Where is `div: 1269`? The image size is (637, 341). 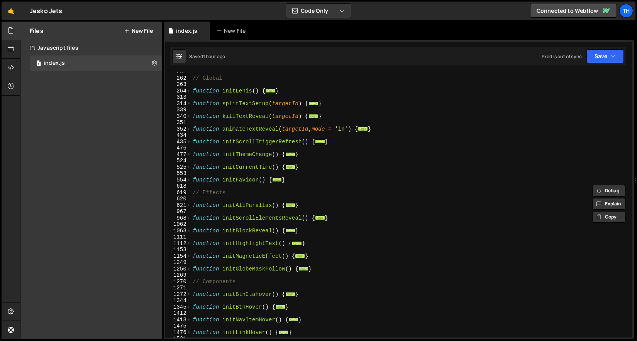
div: 1269 is located at coordinates (178, 275).